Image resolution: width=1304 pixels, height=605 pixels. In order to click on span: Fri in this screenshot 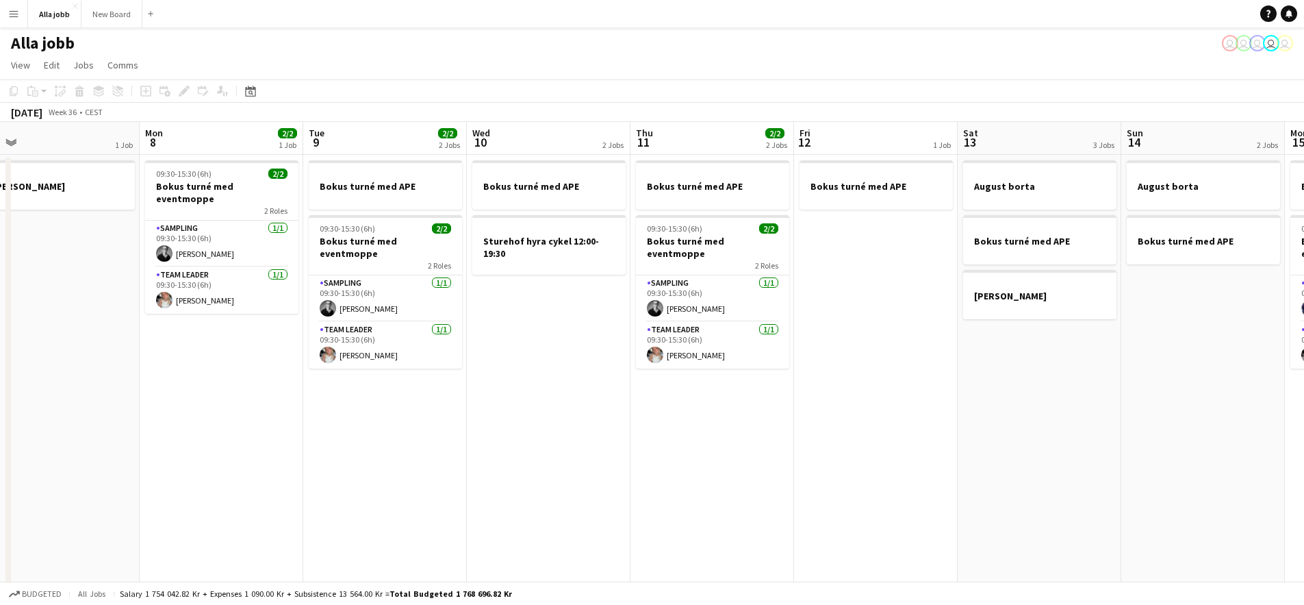, I will do `click(805, 133)`.